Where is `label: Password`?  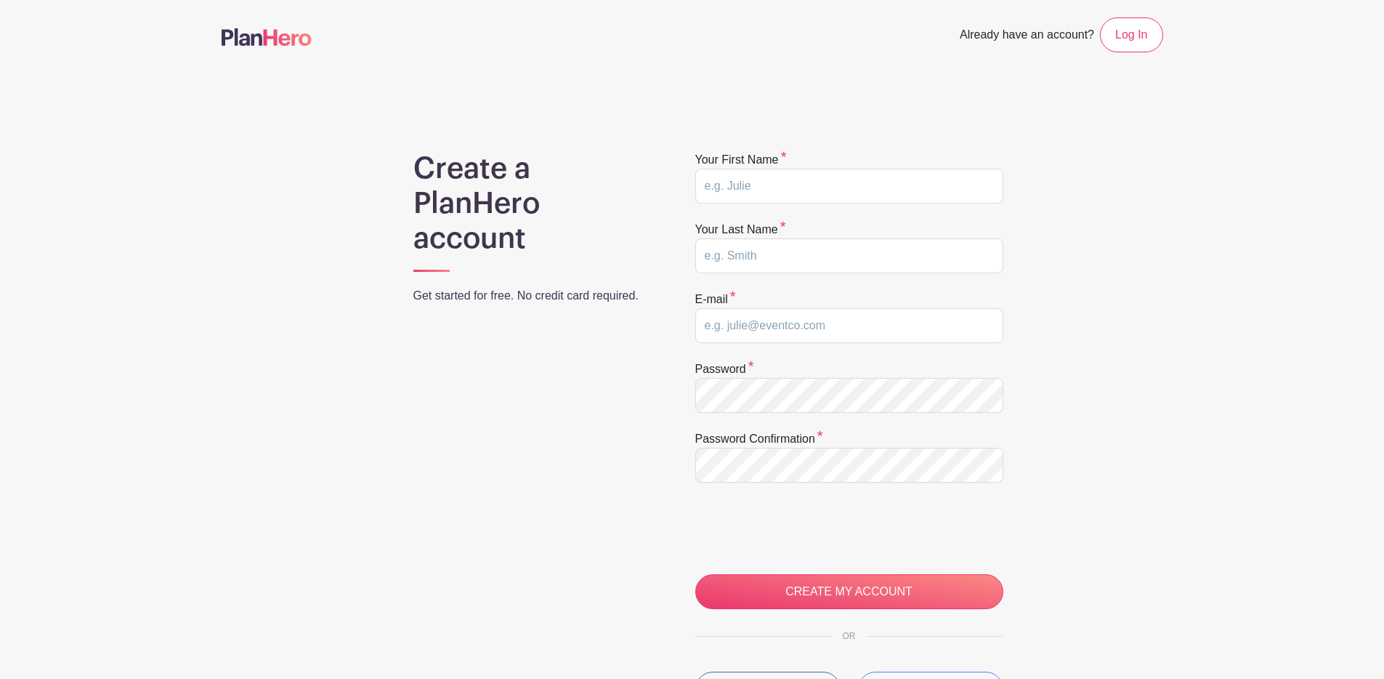
label: Password is located at coordinates (724, 369).